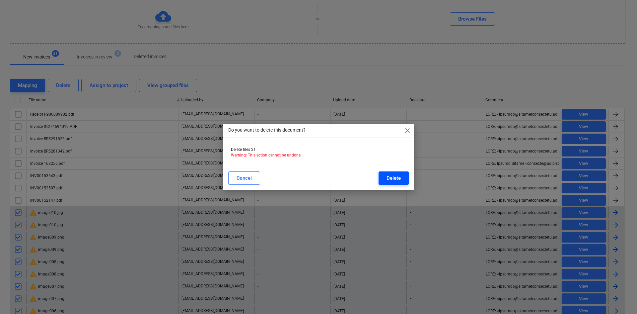 Image resolution: width=637 pixels, height=314 pixels. Describe the element at coordinates (408, 130) in the screenshot. I see `span: close` at that location.